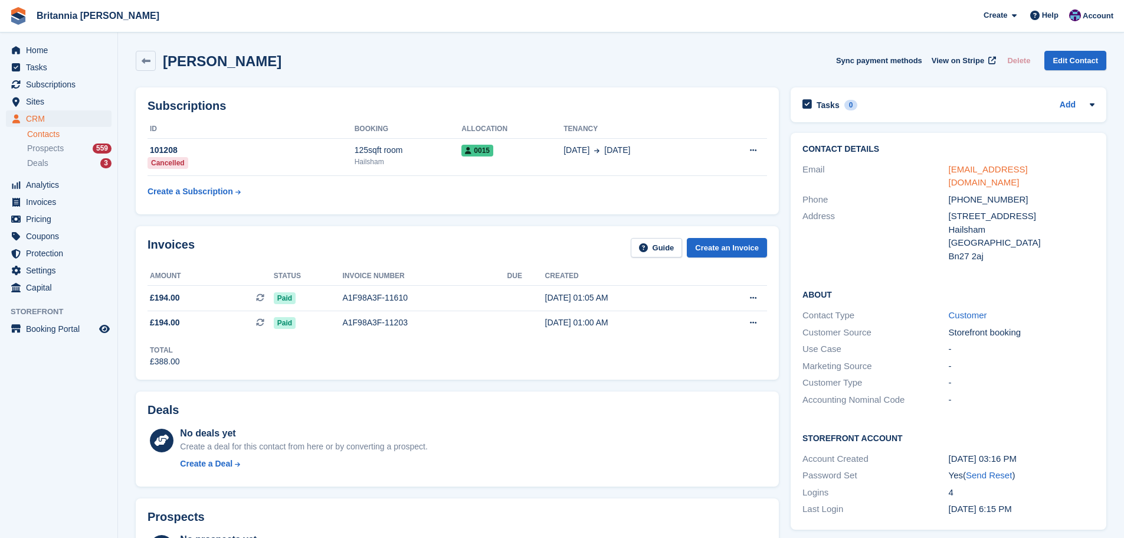 This screenshot has height=538, width=1124. What do you see at coordinates (948, 437) in the screenshot?
I see `h2: Storefront Account` at bounding box center [948, 437].